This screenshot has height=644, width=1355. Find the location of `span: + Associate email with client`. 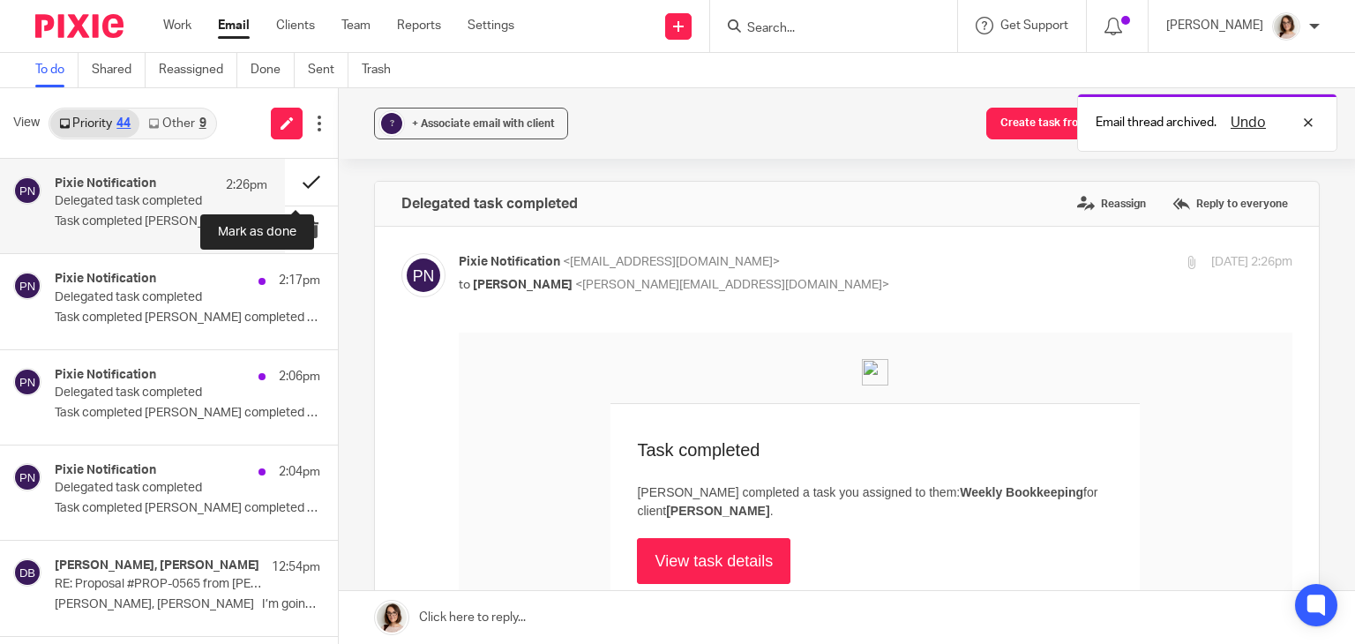

span: + Associate email with client is located at coordinates (483, 123).